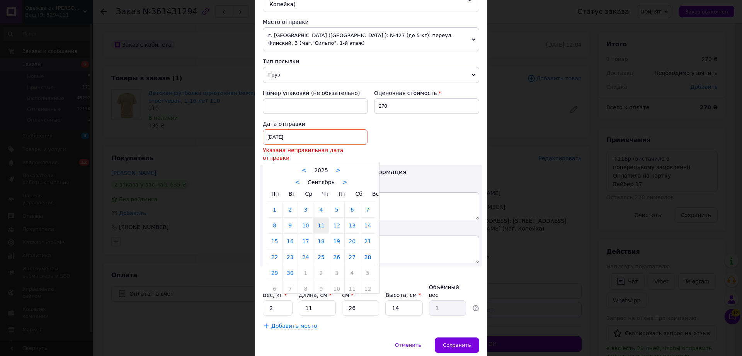  Describe the element at coordinates (368, 257) in the screenshot. I see `a: 28` at that location.